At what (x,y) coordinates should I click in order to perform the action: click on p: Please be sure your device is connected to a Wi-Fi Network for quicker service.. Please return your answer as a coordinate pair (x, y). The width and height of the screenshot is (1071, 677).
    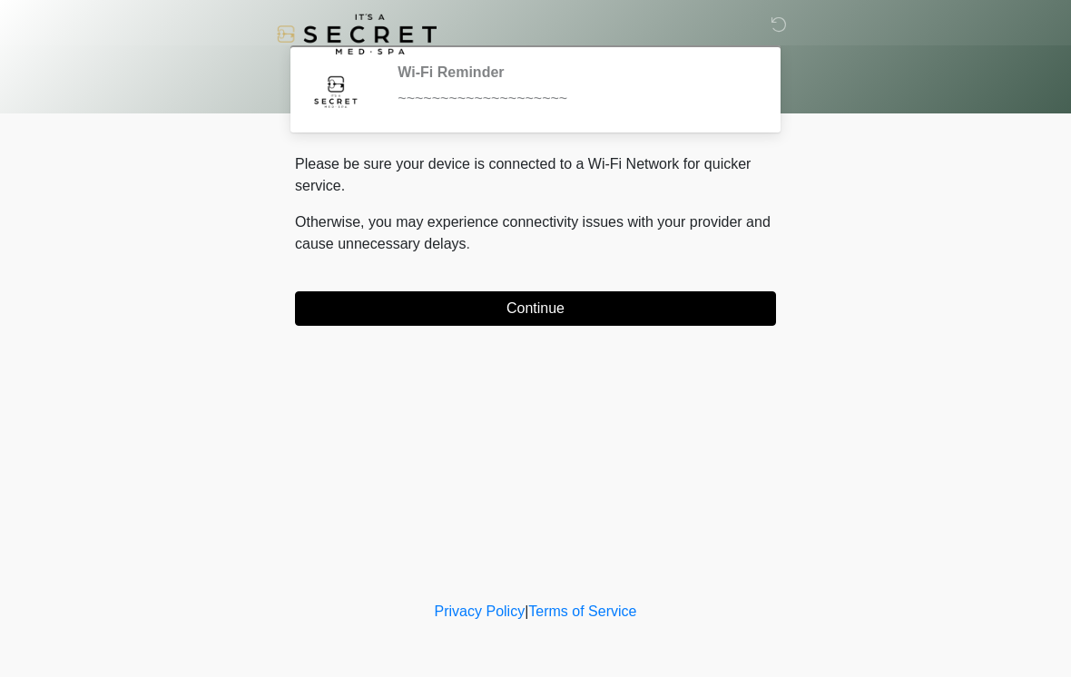
    Looking at the image, I should click on (536, 175).